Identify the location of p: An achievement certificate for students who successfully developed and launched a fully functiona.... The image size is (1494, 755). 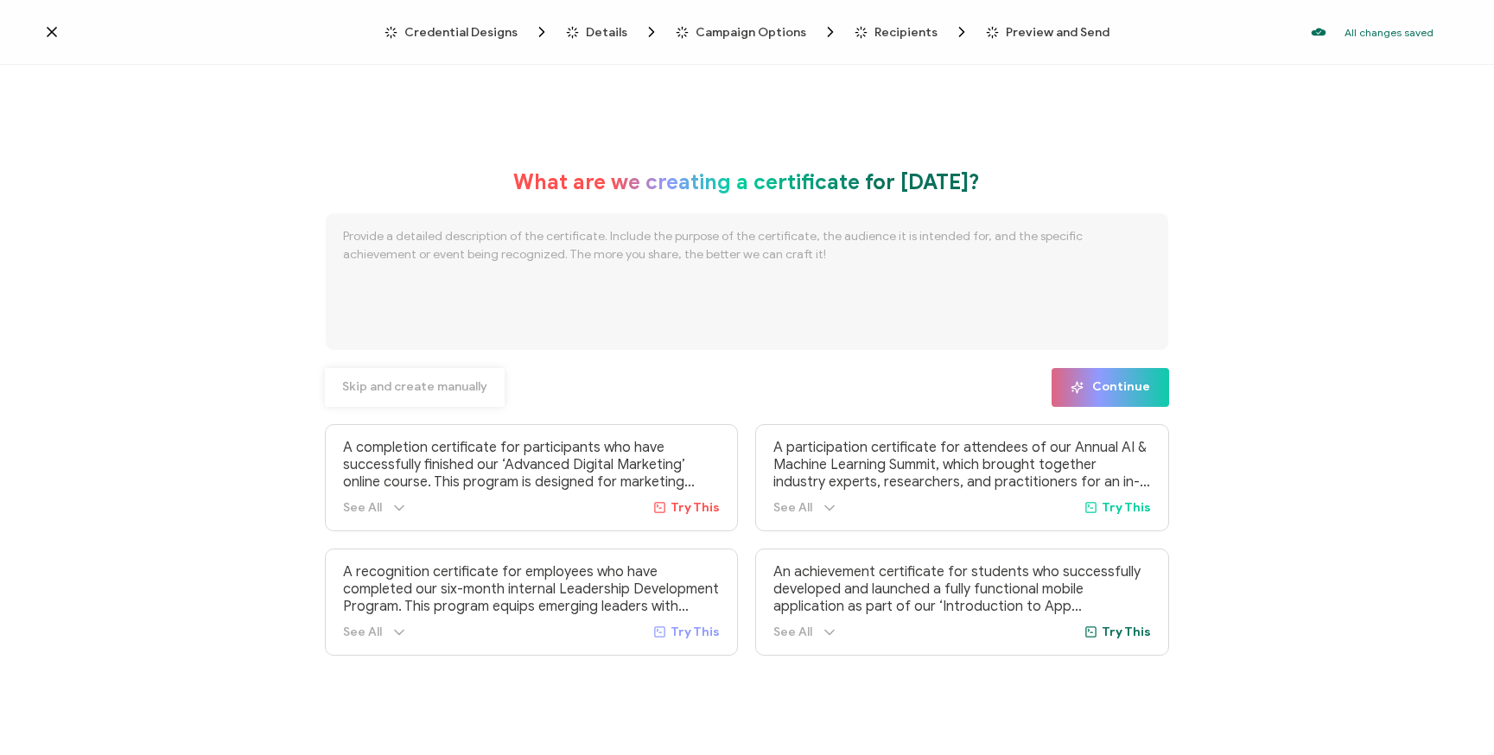
(961, 589).